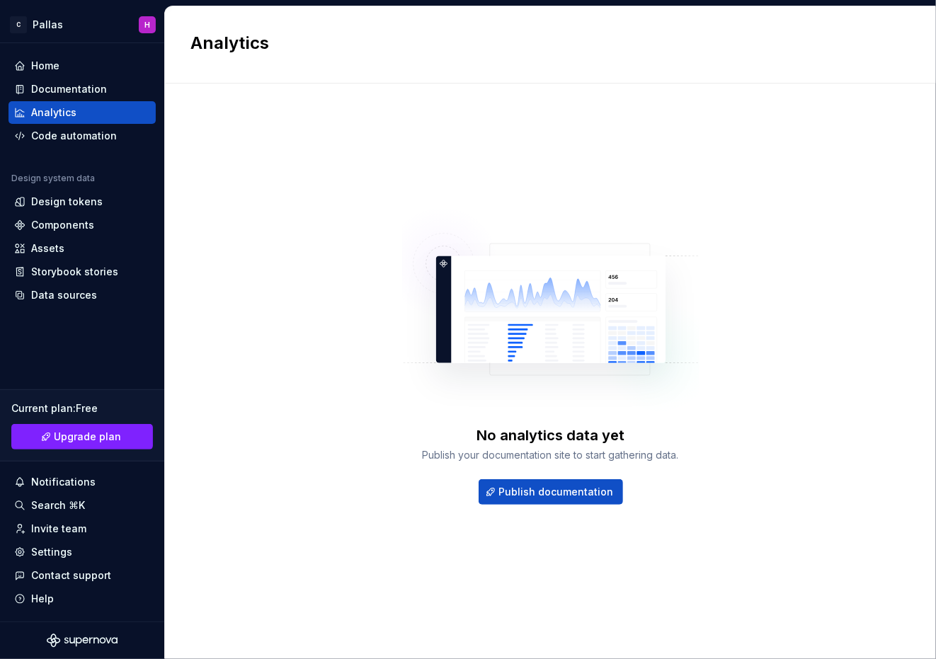 This screenshot has width=936, height=659. What do you see at coordinates (82, 89) in the screenshot?
I see `a: Documentation` at bounding box center [82, 89].